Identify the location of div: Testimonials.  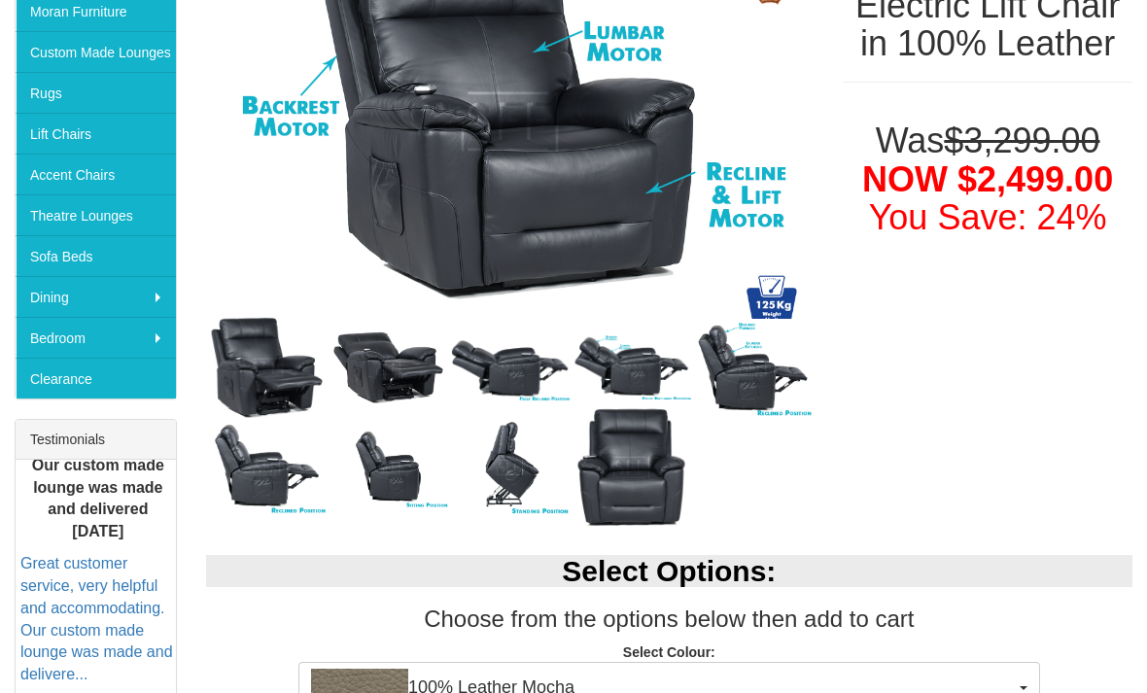
(95, 440).